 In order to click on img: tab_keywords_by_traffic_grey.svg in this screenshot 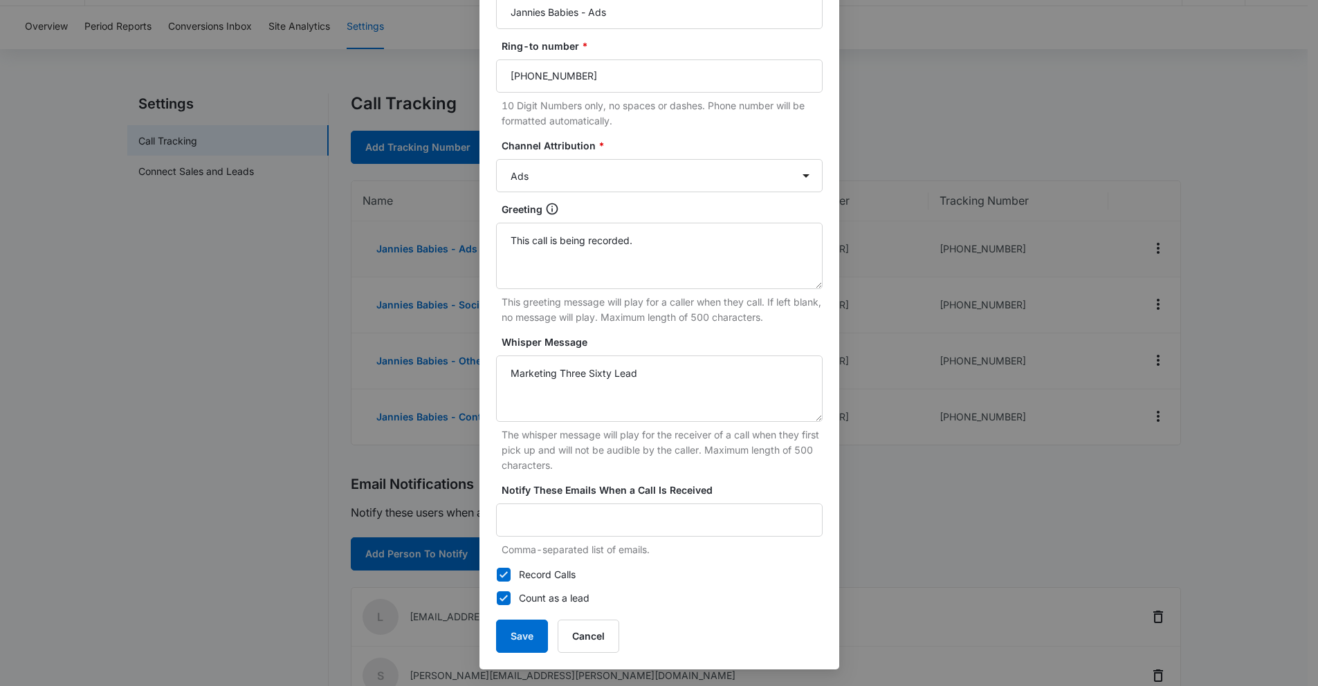, I will do `click(143, 86)`.